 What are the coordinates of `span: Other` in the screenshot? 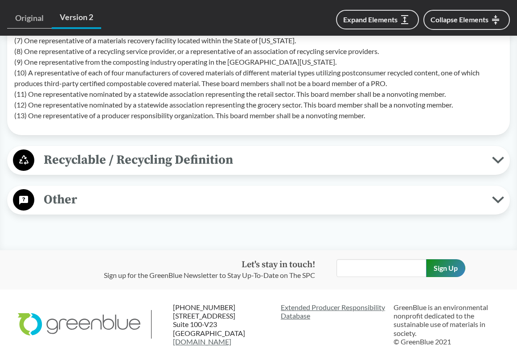 It's located at (263, 199).